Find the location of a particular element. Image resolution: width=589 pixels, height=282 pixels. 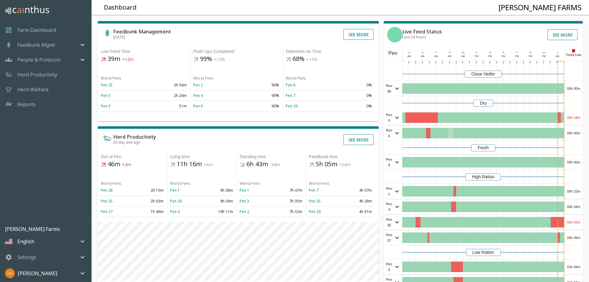

p: Herd Welfare is located at coordinates (33, 89).